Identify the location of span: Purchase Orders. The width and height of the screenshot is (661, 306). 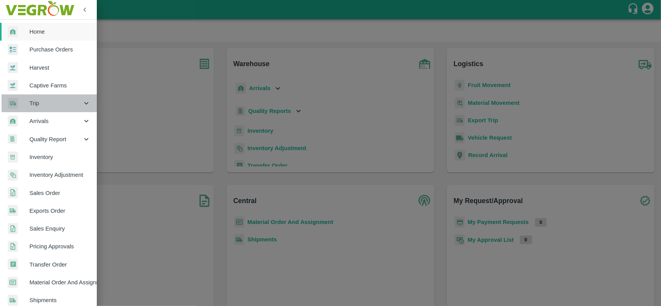
(60, 50).